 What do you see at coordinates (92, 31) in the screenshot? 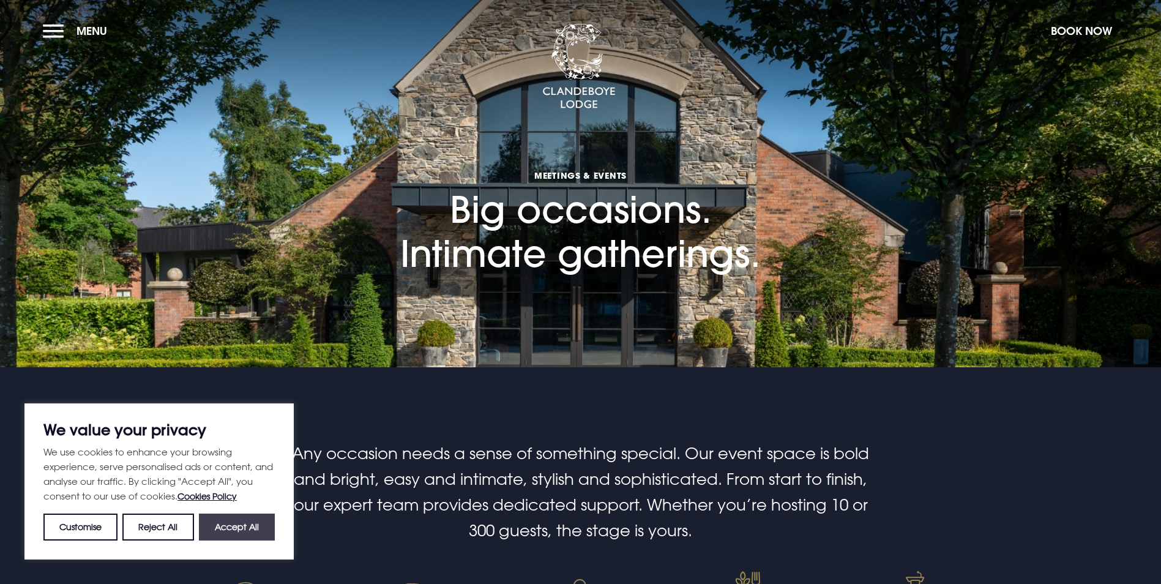
I see `span: Menu` at bounding box center [92, 31].